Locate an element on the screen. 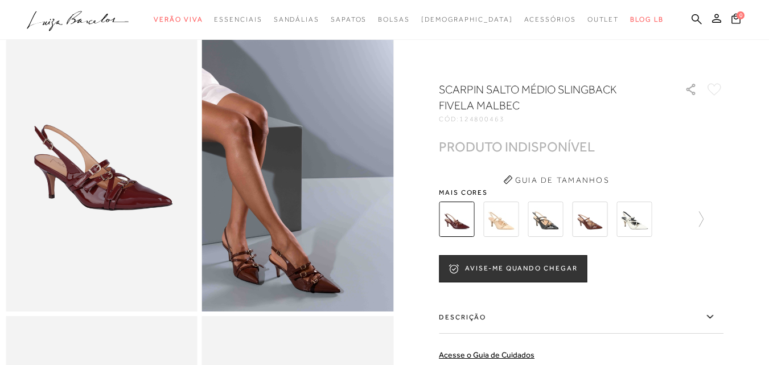 This screenshot has height=365, width=769. img: SCARPIN SALTO MÉDIO SLINGBACK FIVELA PRETO is located at coordinates (545, 219).